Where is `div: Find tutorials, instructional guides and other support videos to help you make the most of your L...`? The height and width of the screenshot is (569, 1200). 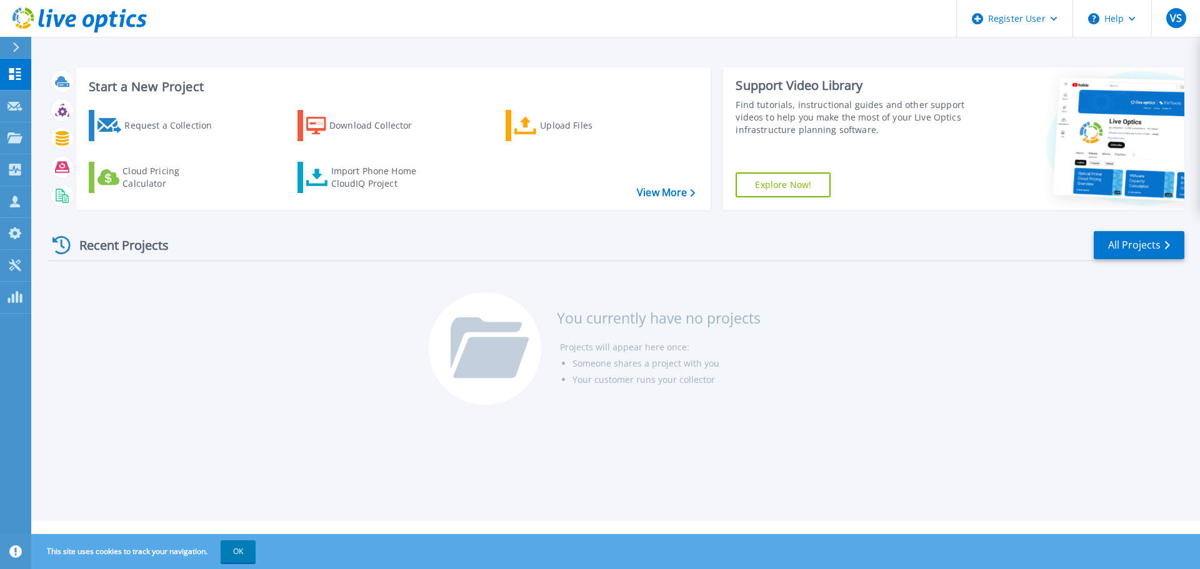
div: Find tutorials, instructional guides and other support videos to help you make the most of your L... is located at coordinates (853, 118).